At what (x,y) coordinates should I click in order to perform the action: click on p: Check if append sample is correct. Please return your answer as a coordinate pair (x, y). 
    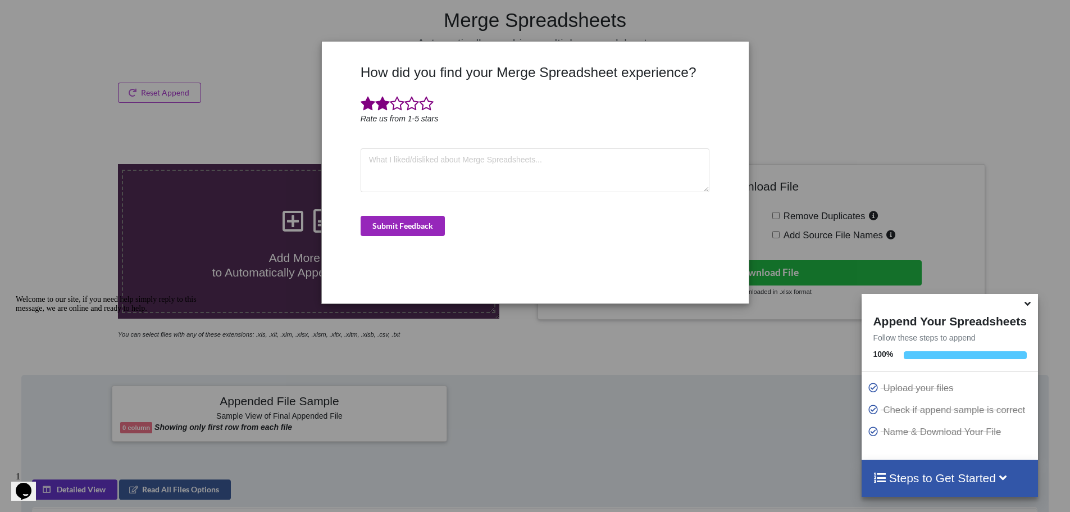
    Looking at the image, I should click on (951, 410).